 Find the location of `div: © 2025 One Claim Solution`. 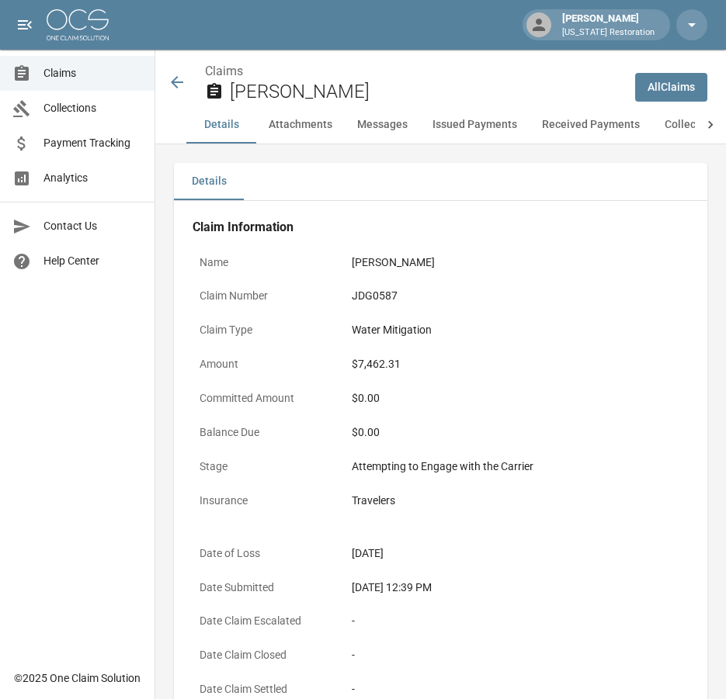

div: © 2025 One Claim Solution is located at coordinates (77, 678).